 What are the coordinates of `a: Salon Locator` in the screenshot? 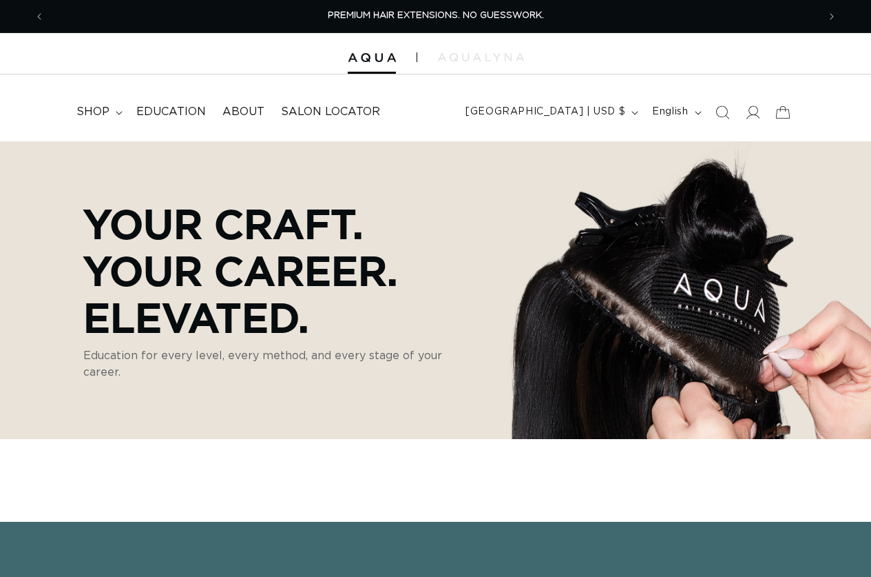 It's located at (331, 112).